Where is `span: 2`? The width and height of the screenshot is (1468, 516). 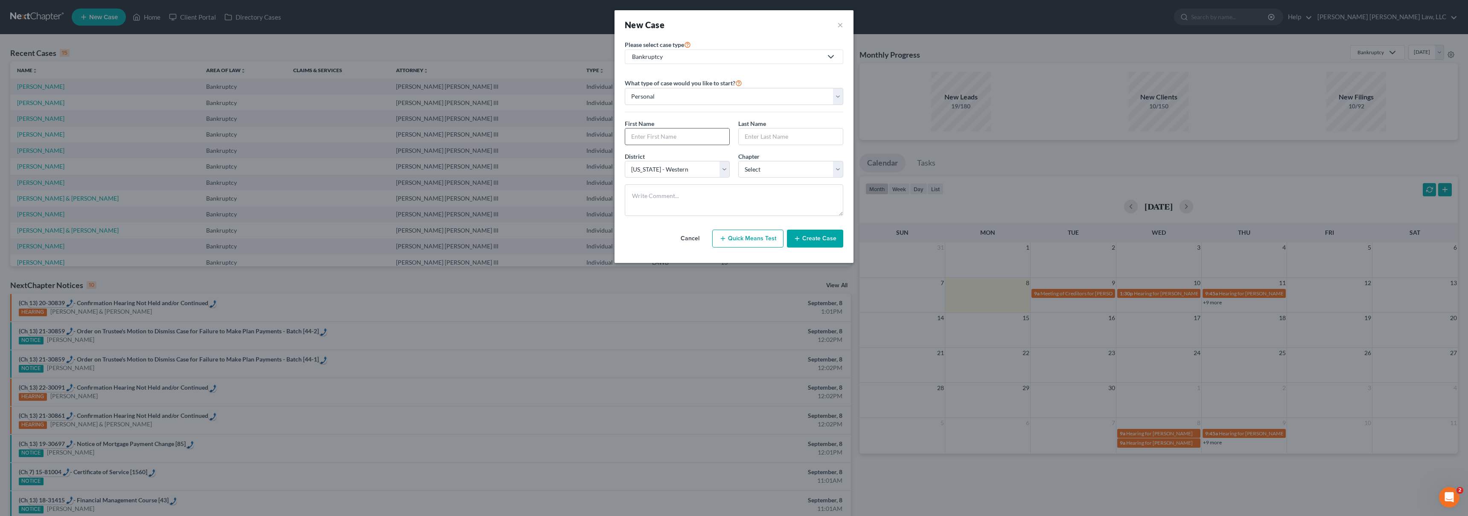
span: 2 is located at coordinates (1460, 490).